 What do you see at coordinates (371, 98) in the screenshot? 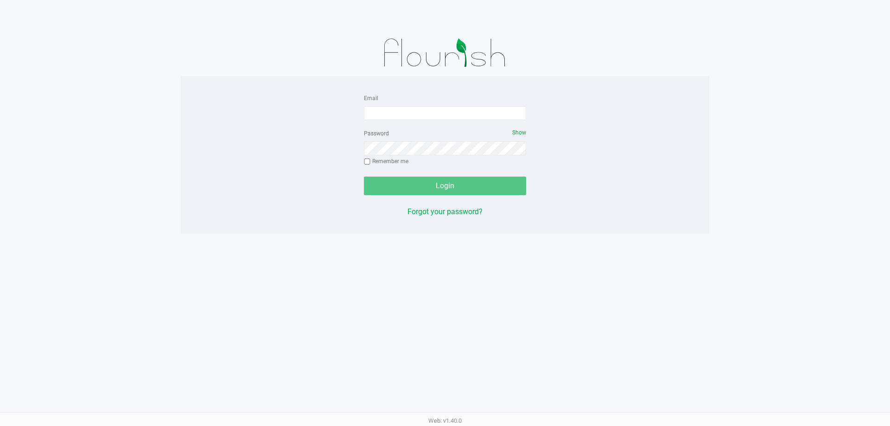
I see `label: Email` at bounding box center [371, 98].